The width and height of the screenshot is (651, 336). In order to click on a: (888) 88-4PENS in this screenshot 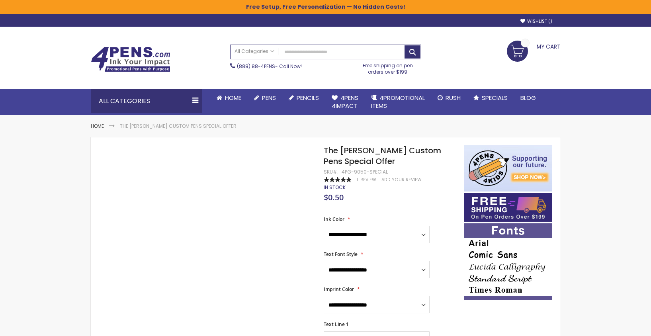, I will do `click(256, 66)`.